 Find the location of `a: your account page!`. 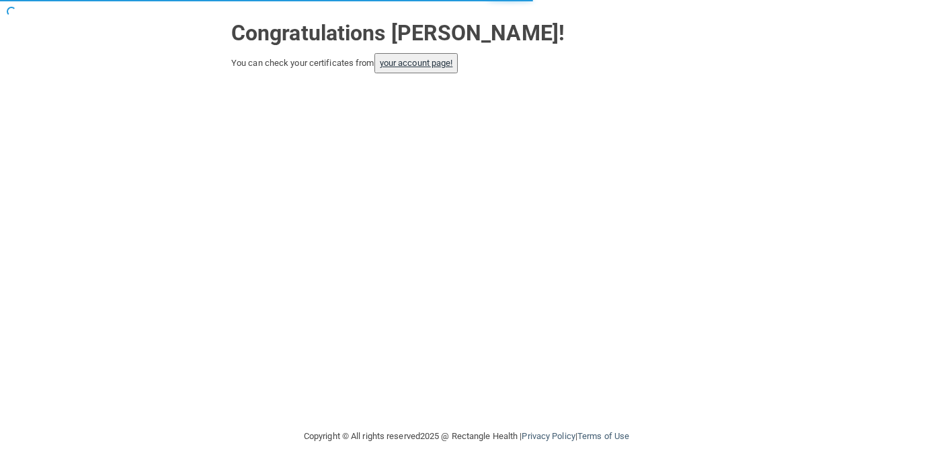

a: your account page! is located at coordinates (416, 63).